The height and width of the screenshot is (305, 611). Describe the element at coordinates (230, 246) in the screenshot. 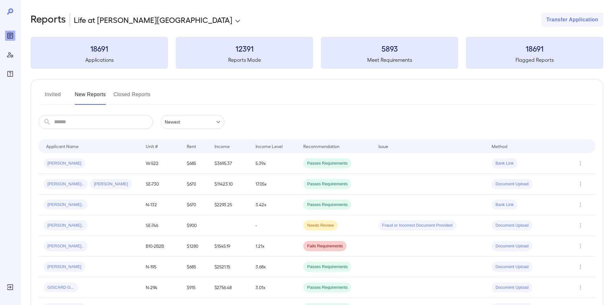

I see `td: $1545.19` at that location.